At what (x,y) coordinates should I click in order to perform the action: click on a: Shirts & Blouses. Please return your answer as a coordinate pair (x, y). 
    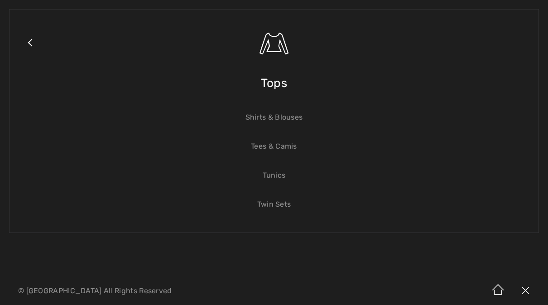
    Looking at the image, I should click on (274, 117).